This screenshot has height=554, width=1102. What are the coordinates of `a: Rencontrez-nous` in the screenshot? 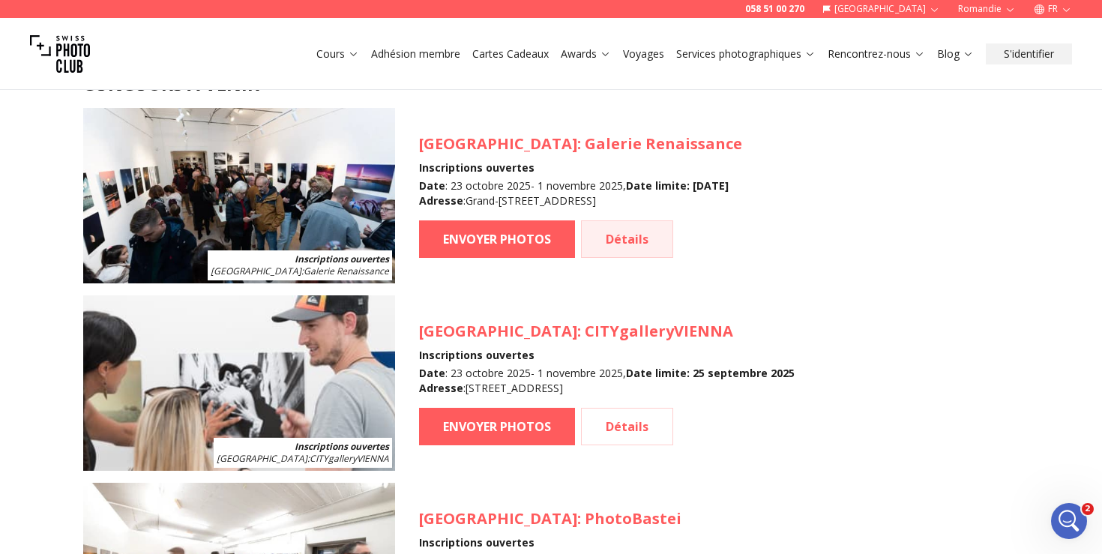 It's located at (877, 54).